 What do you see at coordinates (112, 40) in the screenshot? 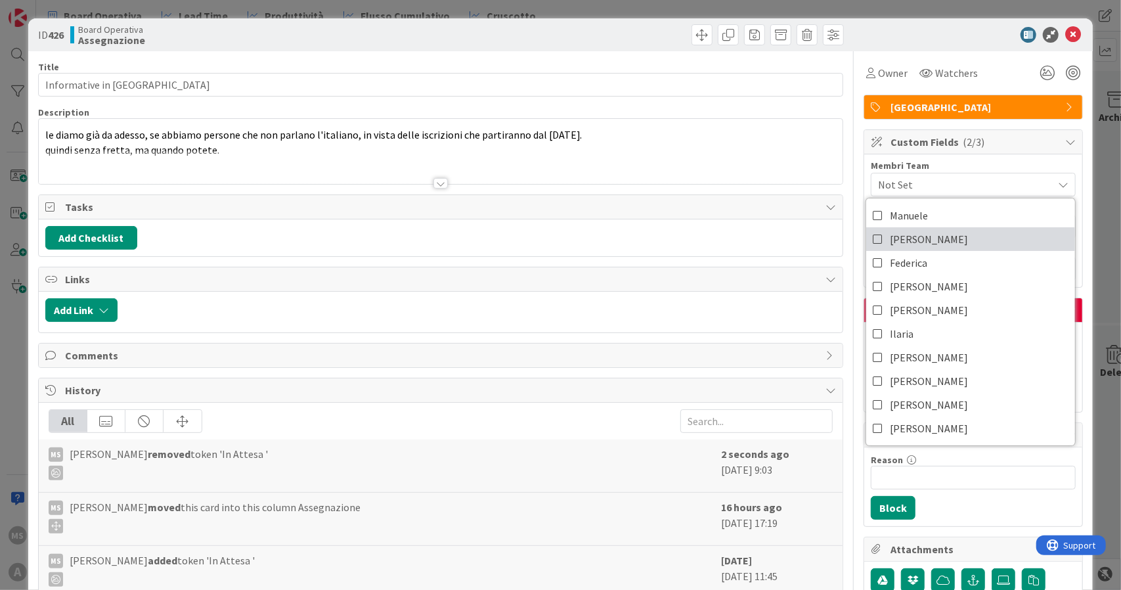
I see `b: Assegnazione` at bounding box center [112, 40].